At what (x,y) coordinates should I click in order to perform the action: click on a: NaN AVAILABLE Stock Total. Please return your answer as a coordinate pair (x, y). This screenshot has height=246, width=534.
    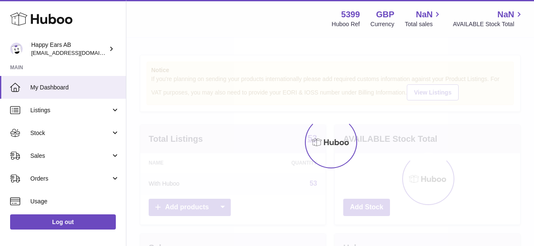
    Looking at the image, I should click on (488, 19).